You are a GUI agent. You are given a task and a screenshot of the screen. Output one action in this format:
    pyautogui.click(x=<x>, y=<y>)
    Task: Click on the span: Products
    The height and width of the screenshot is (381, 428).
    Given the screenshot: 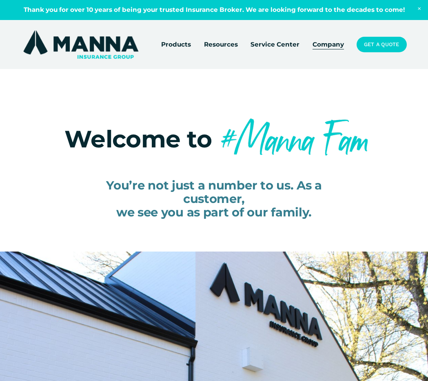 What is the action you would take?
    pyautogui.click(x=176, y=45)
    